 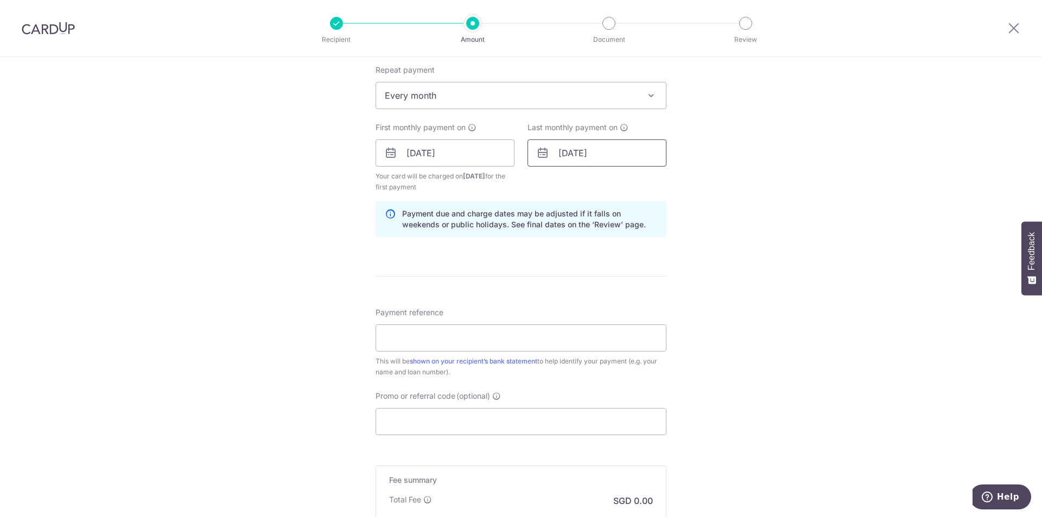 I want to click on p: Review, so click(x=746, y=40).